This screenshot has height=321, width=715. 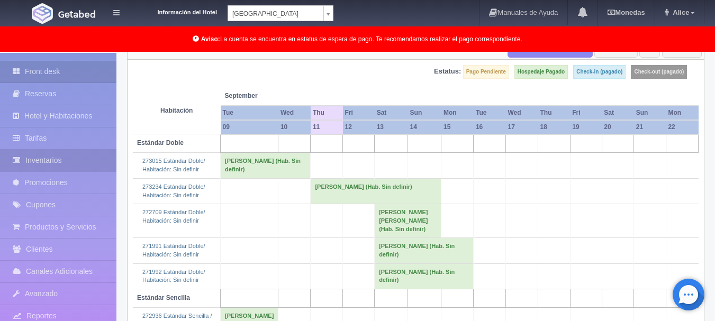 What do you see at coordinates (554, 127) in the screenshot?
I see `th: 18` at bounding box center [554, 127].